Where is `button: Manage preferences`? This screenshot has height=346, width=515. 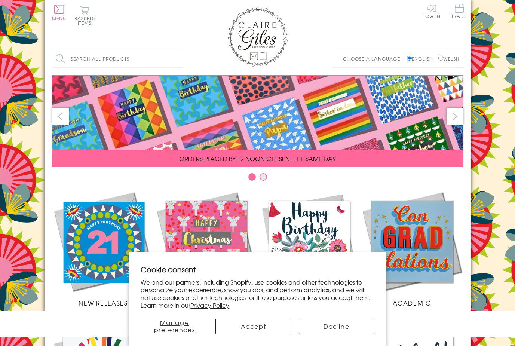
button: Manage preferences is located at coordinates (174, 326).